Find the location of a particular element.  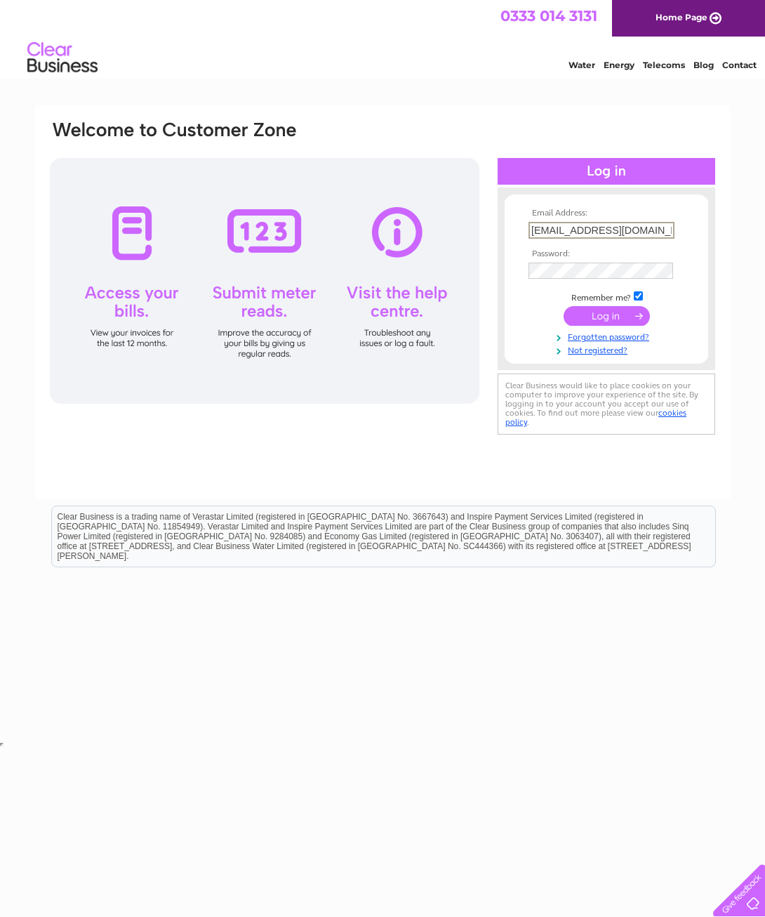

img: logo.png is located at coordinates (62, 58).